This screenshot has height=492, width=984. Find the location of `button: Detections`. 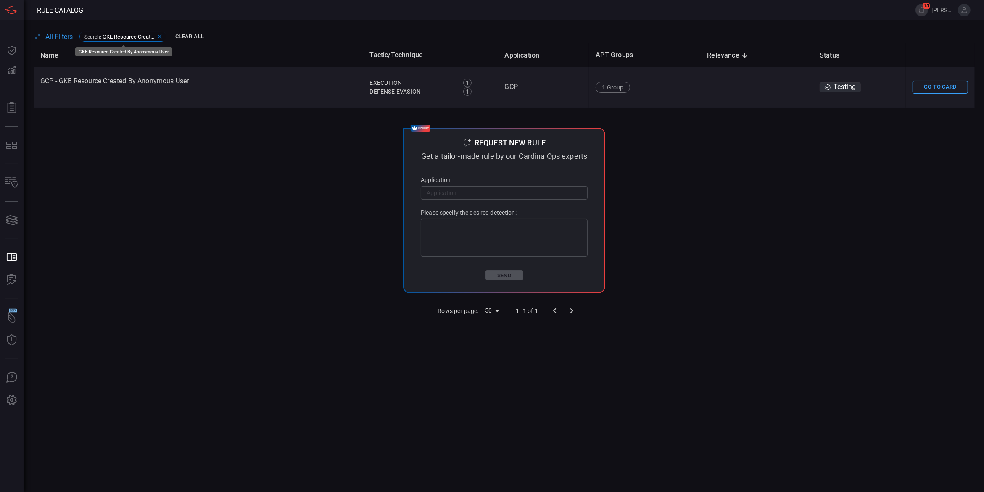

button: Detections is located at coordinates (12, 71).